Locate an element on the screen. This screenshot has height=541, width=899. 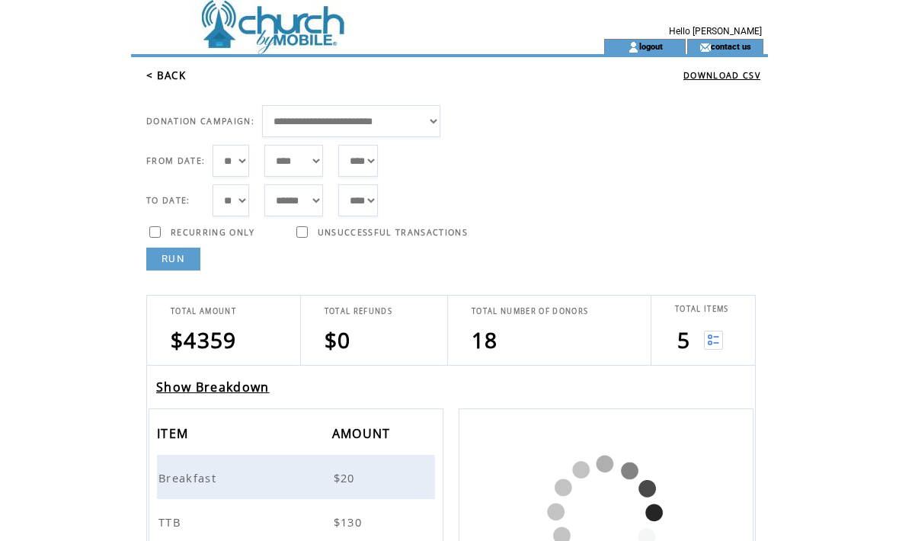
img: View list is located at coordinates (713, 340).